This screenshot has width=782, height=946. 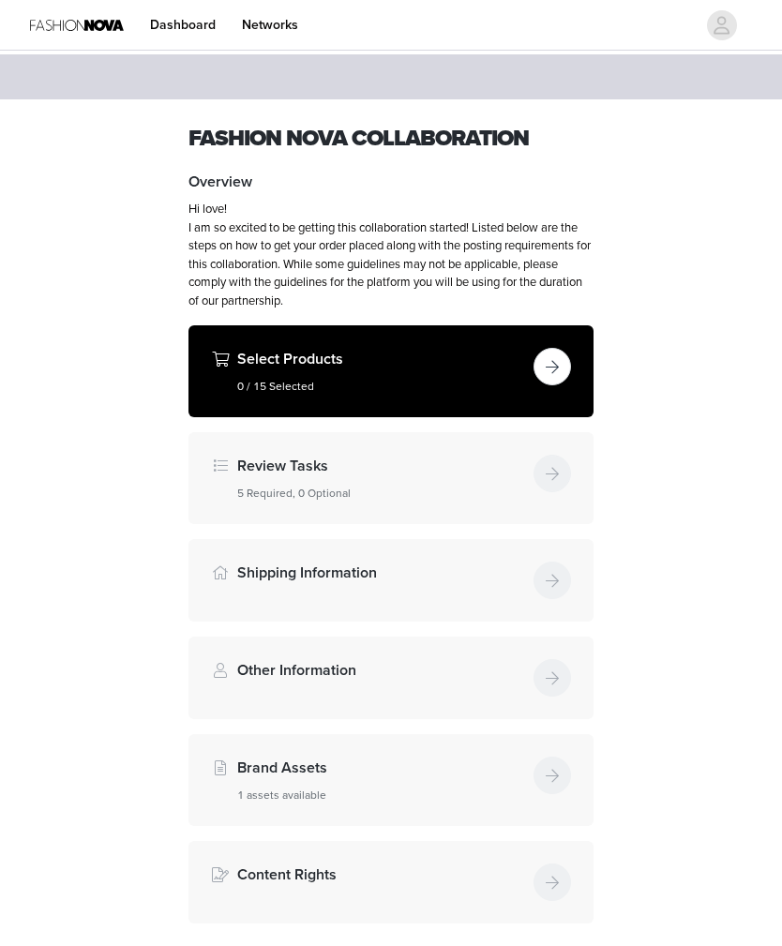 I want to click on div: Shipping Information, so click(x=391, y=580).